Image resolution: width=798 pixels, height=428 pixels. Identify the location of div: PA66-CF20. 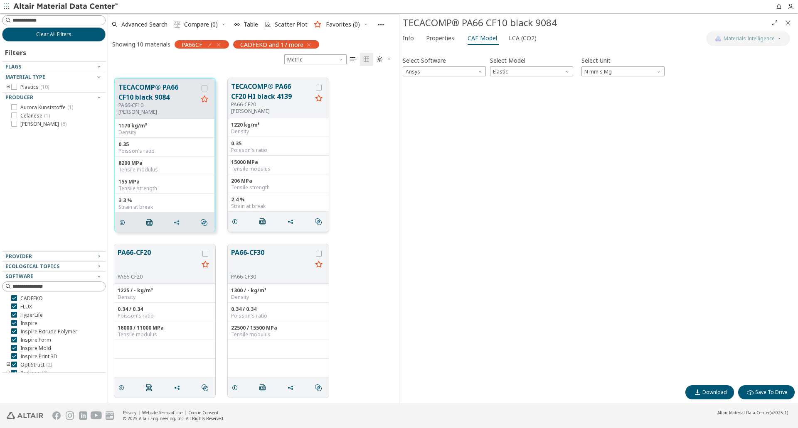
(158, 277).